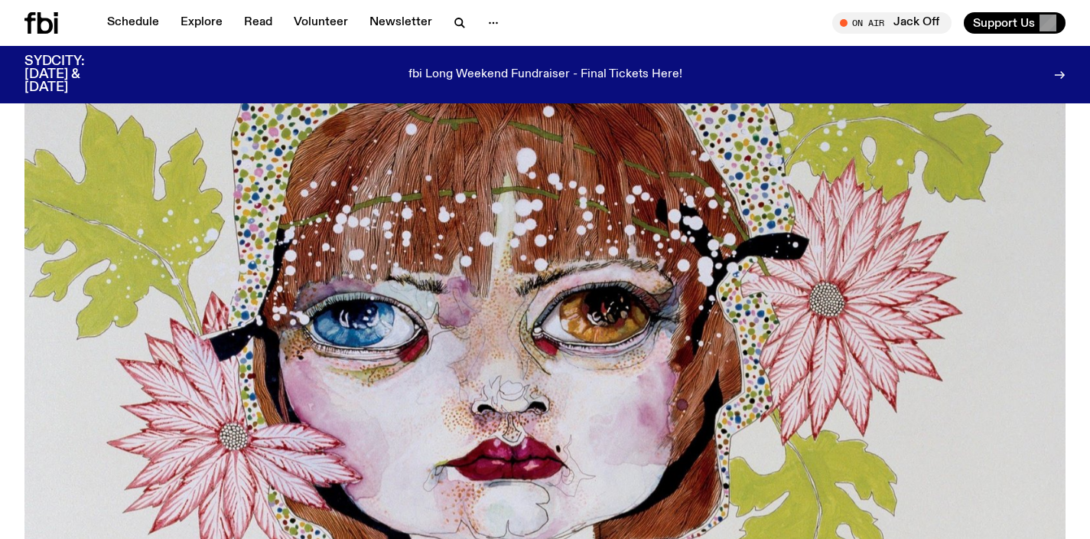 Image resolution: width=1090 pixels, height=539 pixels. What do you see at coordinates (258, 23) in the screenshot?
I see `a: Read` at bounding box center [258, 23].